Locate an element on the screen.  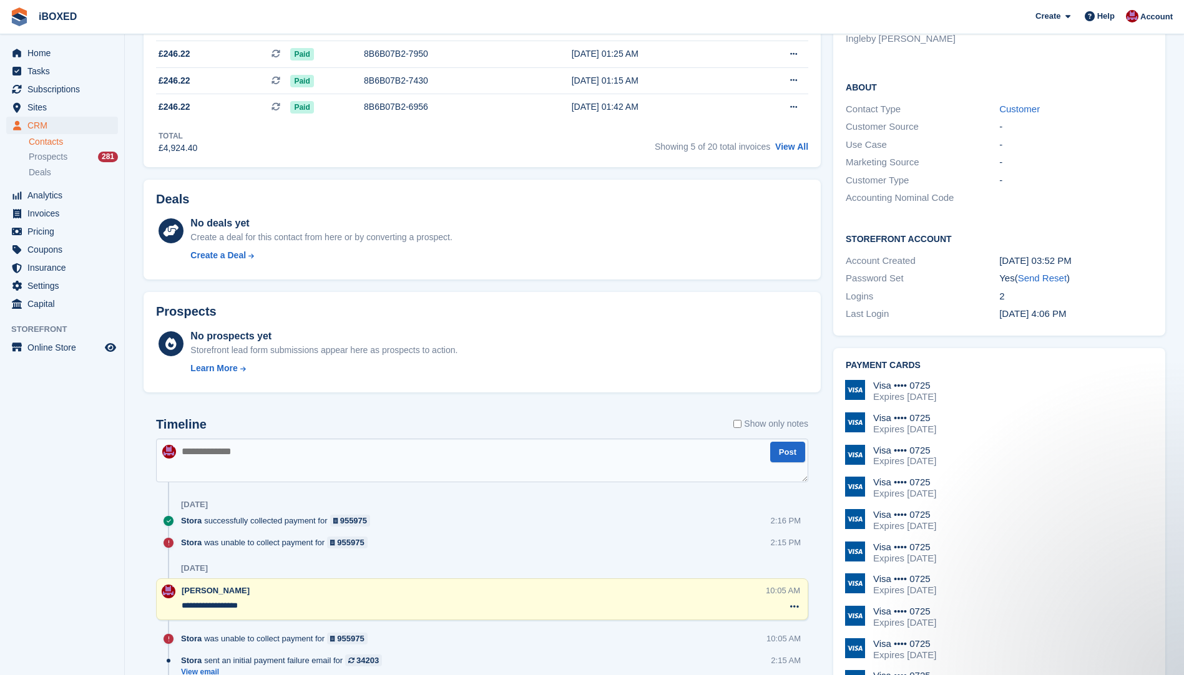
div: 2:15 AM is located at coordinates (786, 660).